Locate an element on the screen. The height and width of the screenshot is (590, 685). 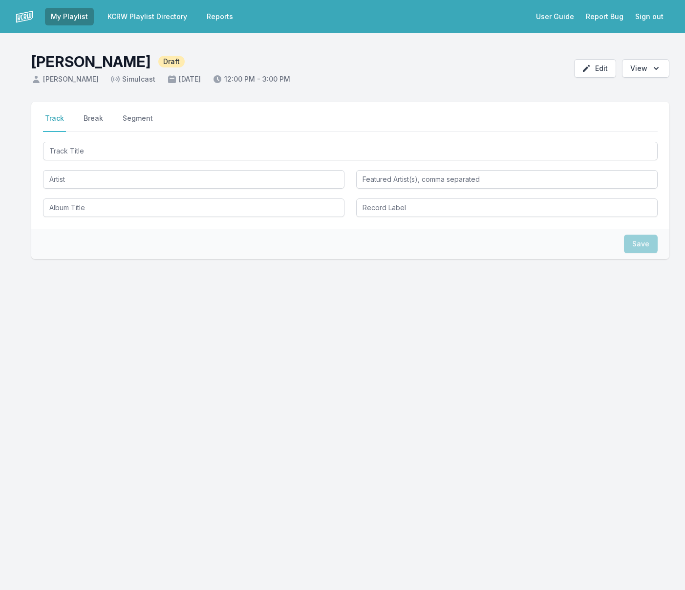
a: KCRW Playlist Directory is located at coordinates (147, 17).